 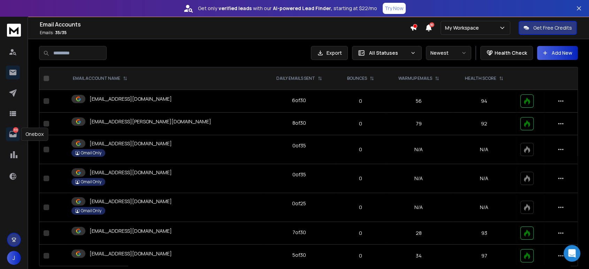 What do you see at coordinates (415, 78) in the screenshot?
I see `p: WARMUP EMAILS` at bounding box center [415, 78].